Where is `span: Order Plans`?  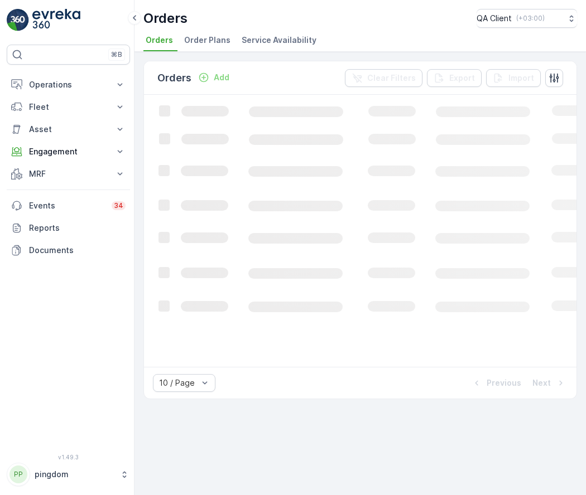 span: Order Plans is located at coordinates (207, 40).